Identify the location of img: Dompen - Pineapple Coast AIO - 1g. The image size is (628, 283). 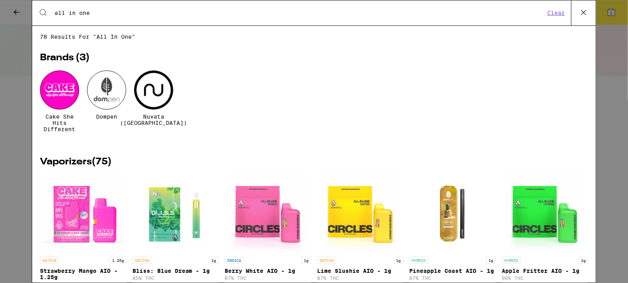
(452, 214).